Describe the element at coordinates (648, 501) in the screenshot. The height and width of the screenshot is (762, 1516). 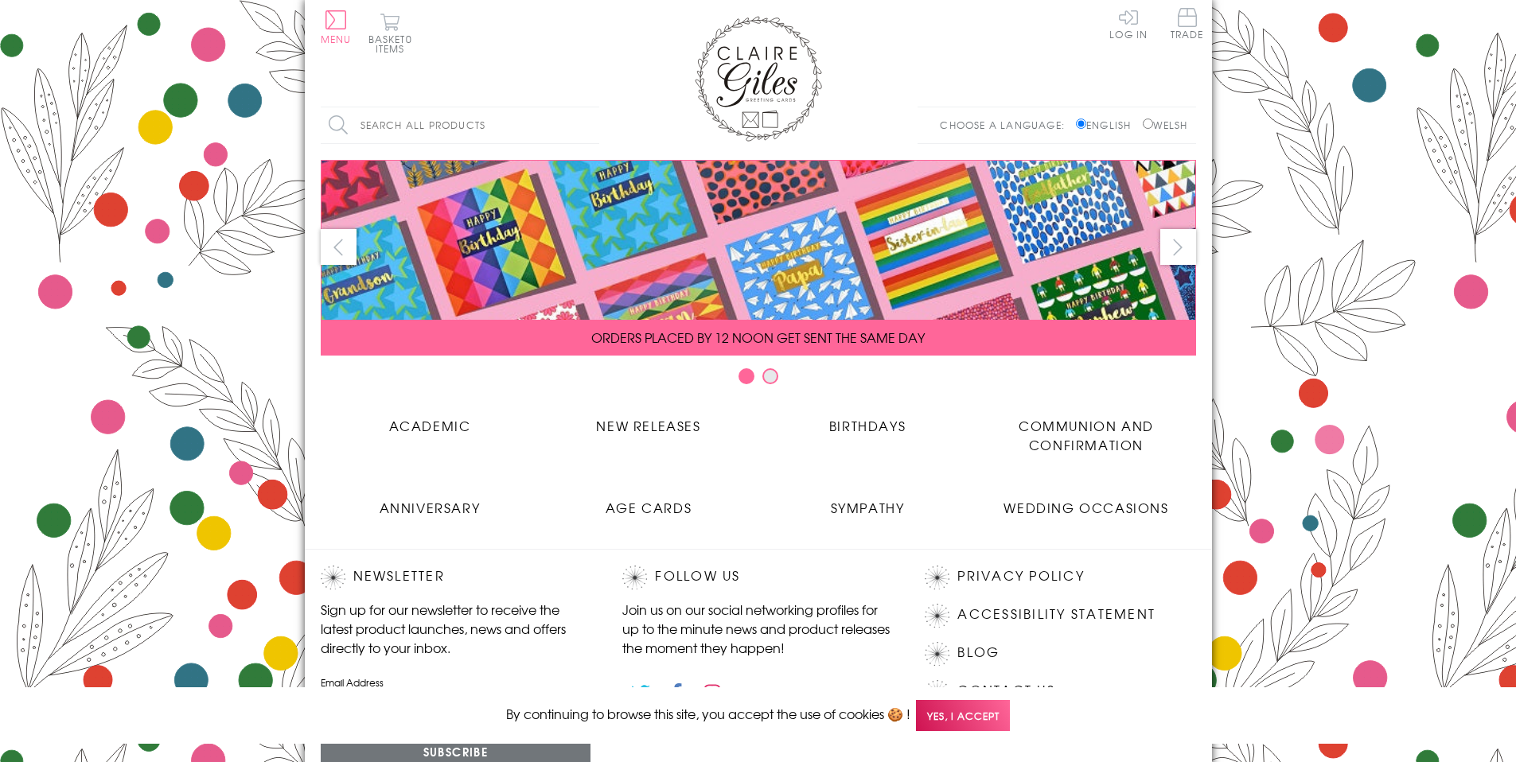
I see `a: Age Cards` at that location.